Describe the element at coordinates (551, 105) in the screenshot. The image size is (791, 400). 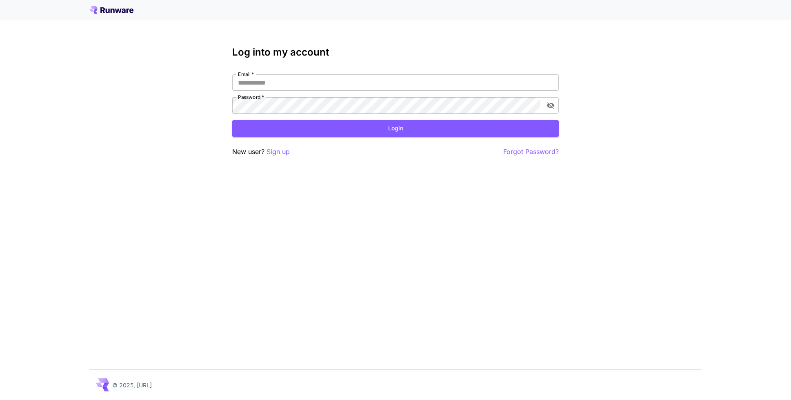
I see `button: toggle password visibility` at that location.